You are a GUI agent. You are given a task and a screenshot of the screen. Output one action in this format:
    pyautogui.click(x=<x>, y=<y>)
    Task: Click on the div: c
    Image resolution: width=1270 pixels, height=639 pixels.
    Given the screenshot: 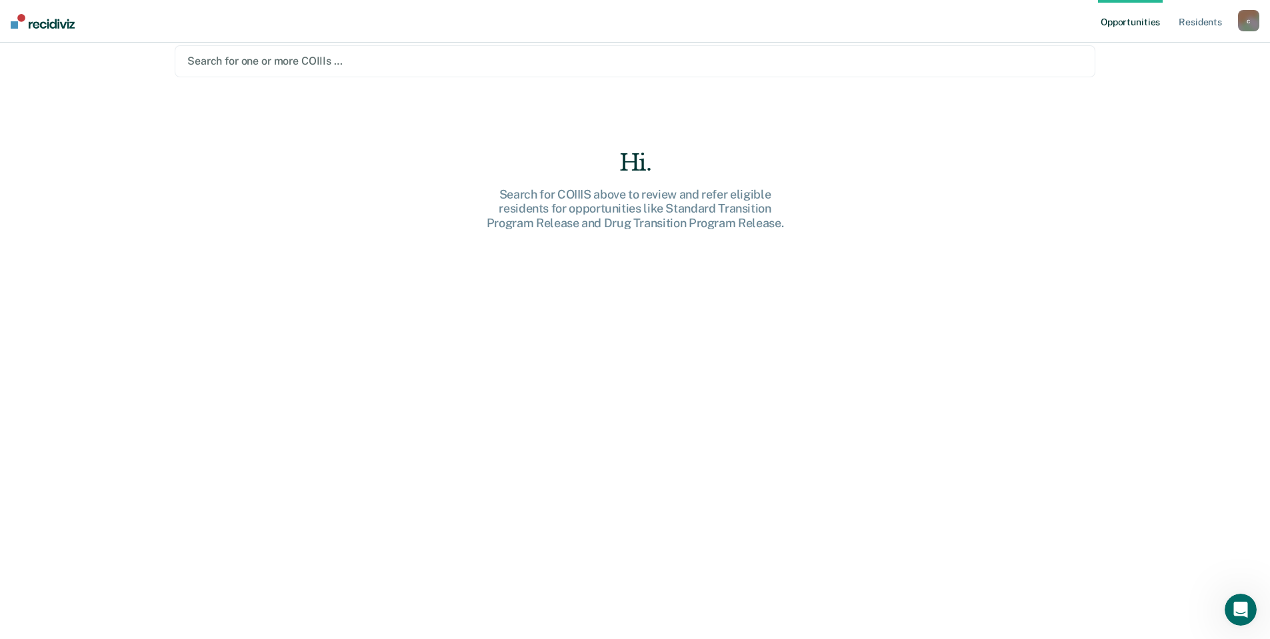 What is the action you would take?
    pyautogui.click(x=1249, y=21)
    